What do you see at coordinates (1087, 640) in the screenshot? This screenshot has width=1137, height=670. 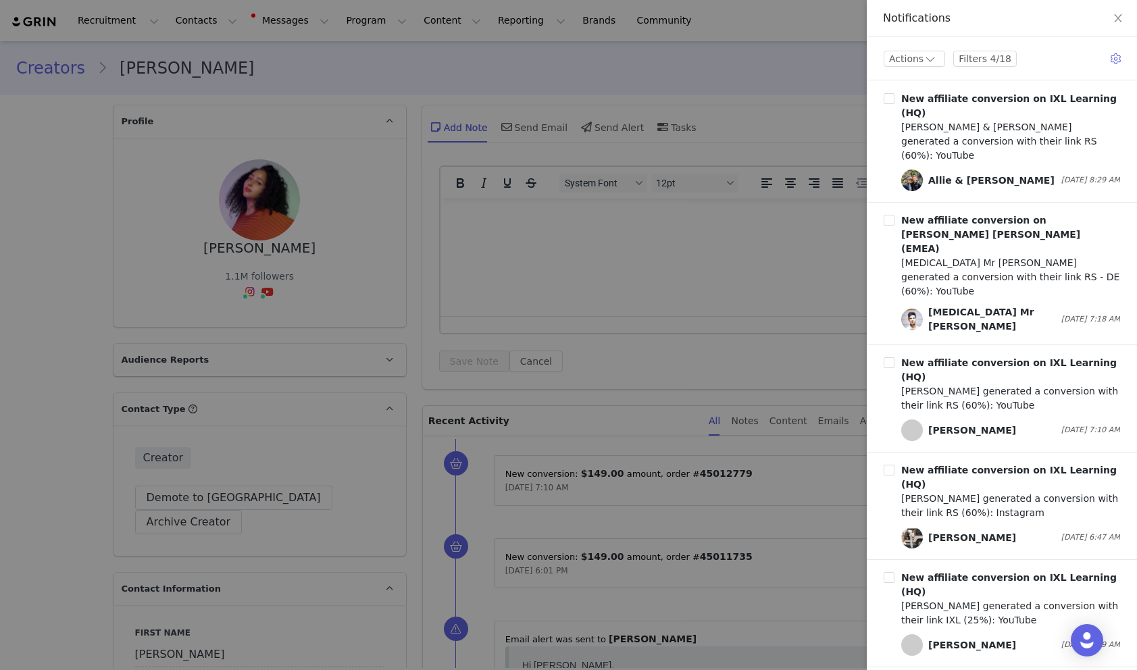 I see `div: Open Intercom Messenger` at bounding box center [1087, 640].